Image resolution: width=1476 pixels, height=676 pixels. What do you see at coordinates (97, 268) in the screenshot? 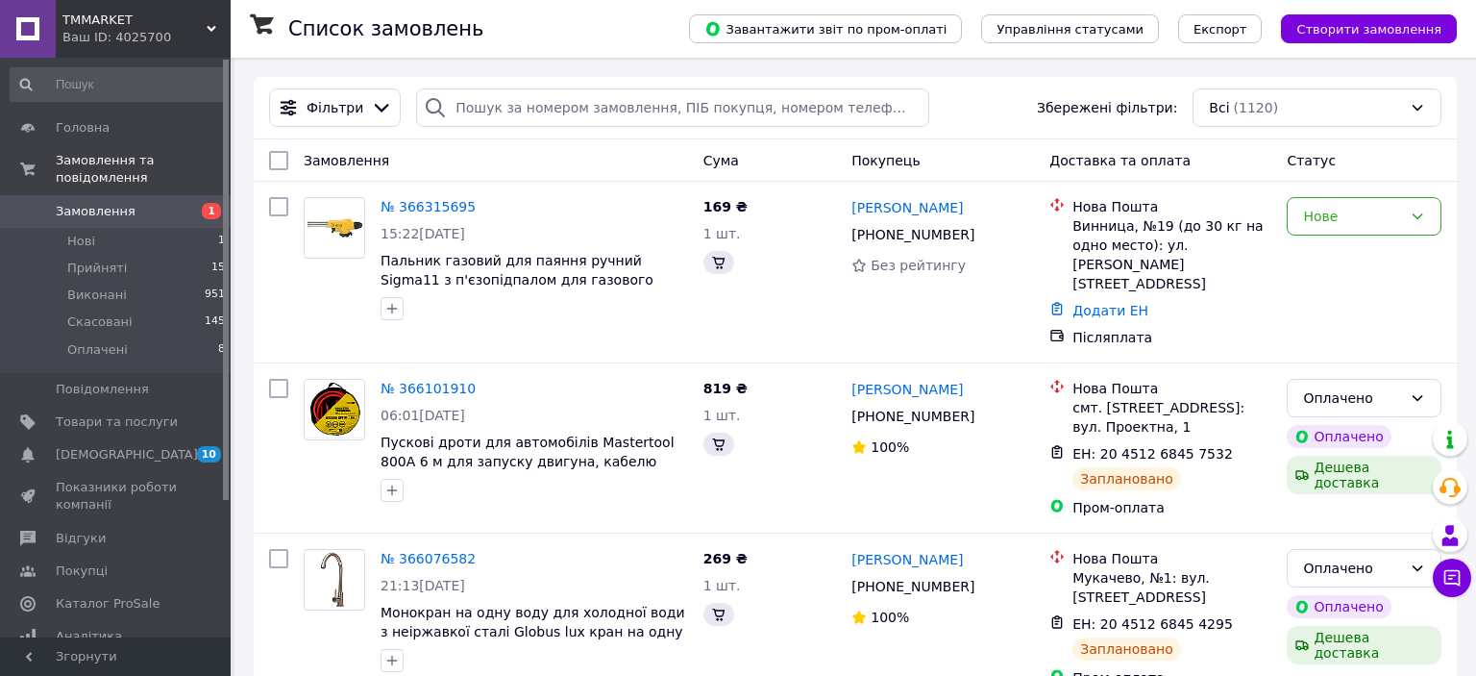
I see `span: Прийняті` at bounding box center [97, 268].